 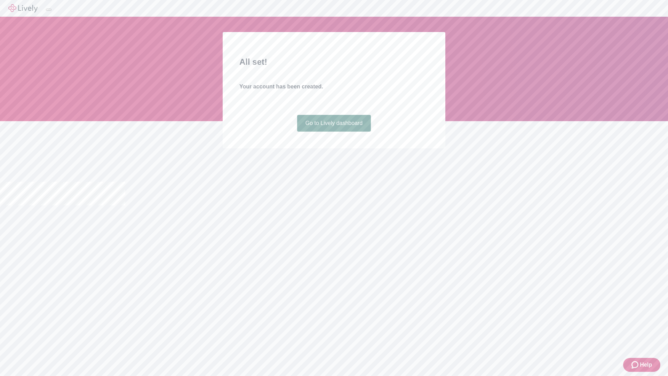 I want to click on a: Go to Lively dashboard, so click(x=334, y=123).